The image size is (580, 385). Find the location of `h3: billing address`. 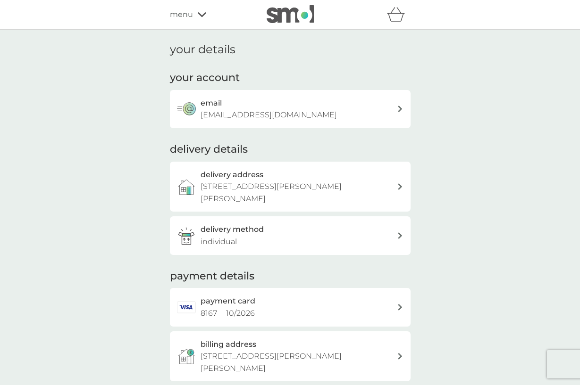

h3: billing address is located at coordinates (228, 345).